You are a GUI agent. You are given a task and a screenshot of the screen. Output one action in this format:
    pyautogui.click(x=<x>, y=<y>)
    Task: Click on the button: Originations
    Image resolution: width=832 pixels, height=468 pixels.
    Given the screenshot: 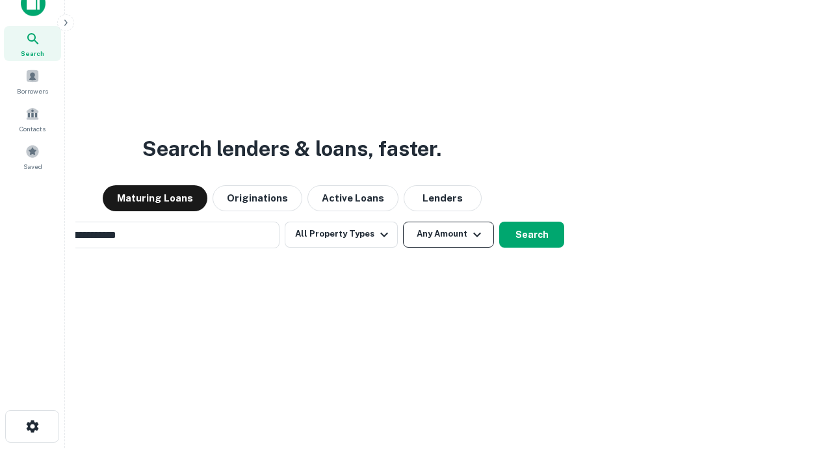 What is the action you would take?
    pyautogui.click(x=257, y=198)
    